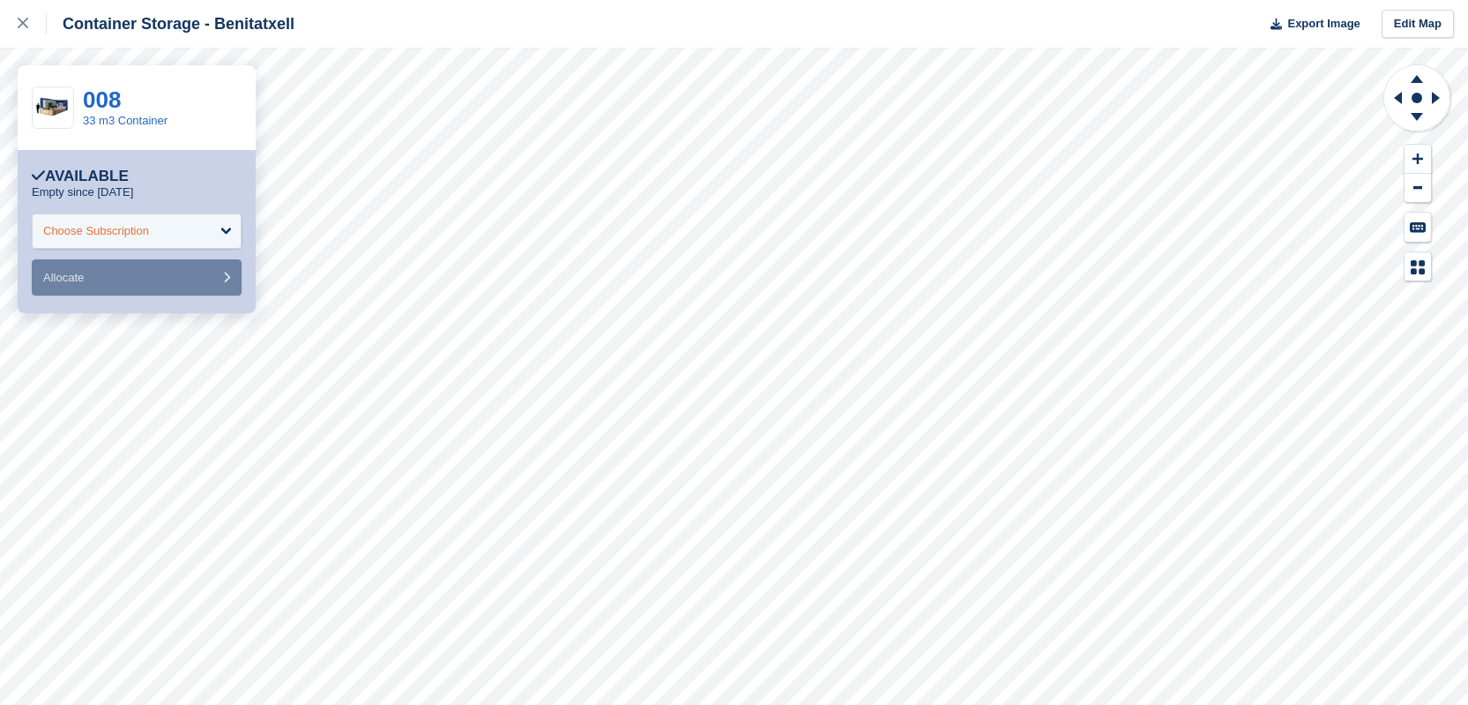 This screenshot has height=705, width=1468. I want to click on button: Zoom In, so click(1418, 159).